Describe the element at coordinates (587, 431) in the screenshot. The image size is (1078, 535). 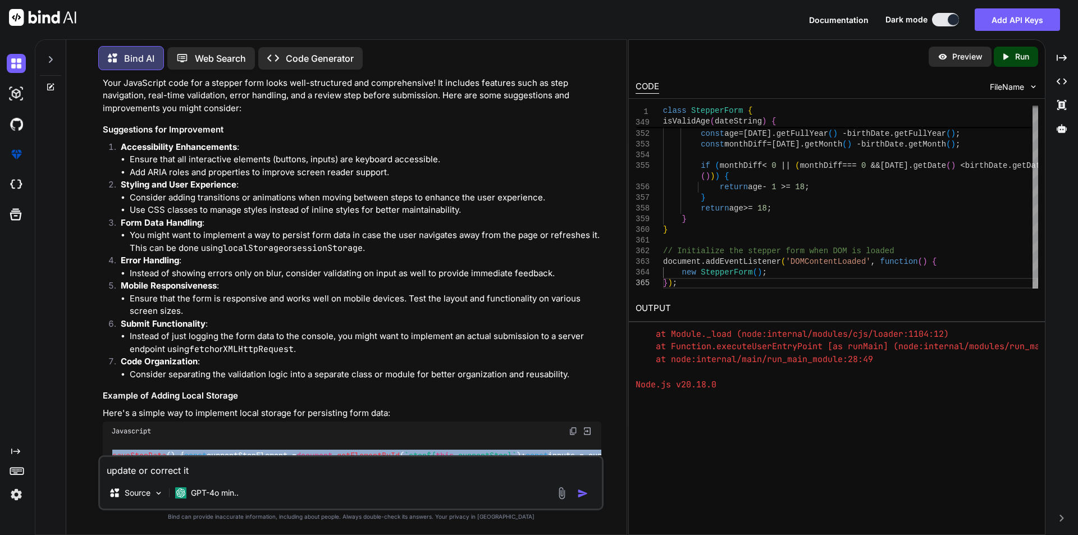
I see `img: Open in Browser` at that location.